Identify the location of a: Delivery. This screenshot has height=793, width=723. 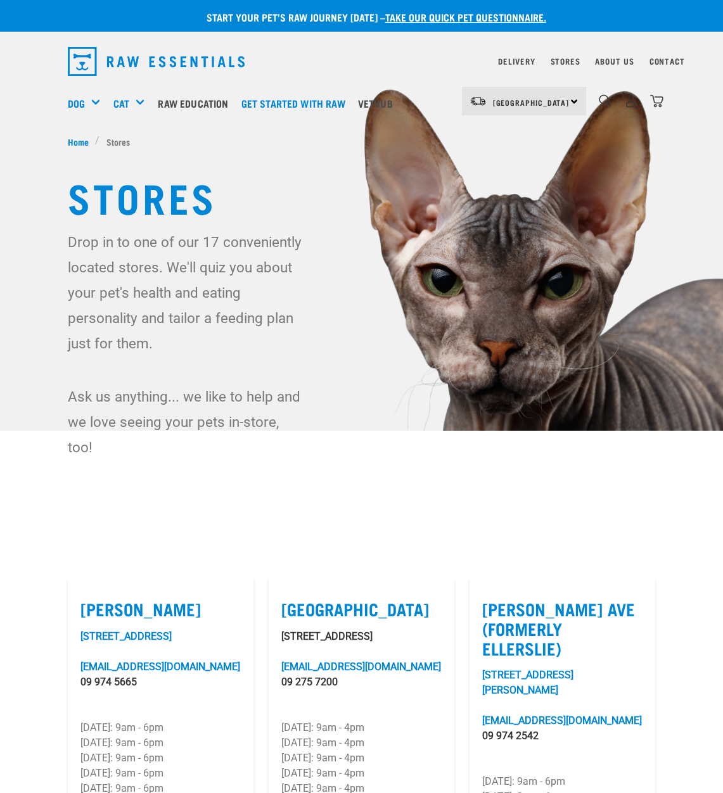
(516, 61).